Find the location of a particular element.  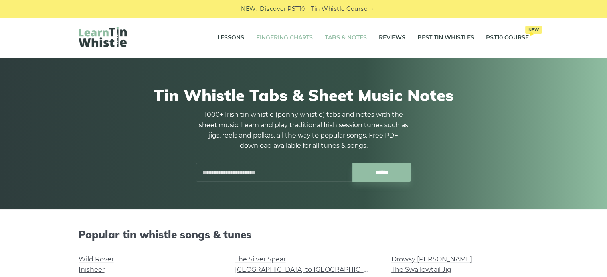

a: The Silver Spear is located at coordinates (260, 259).